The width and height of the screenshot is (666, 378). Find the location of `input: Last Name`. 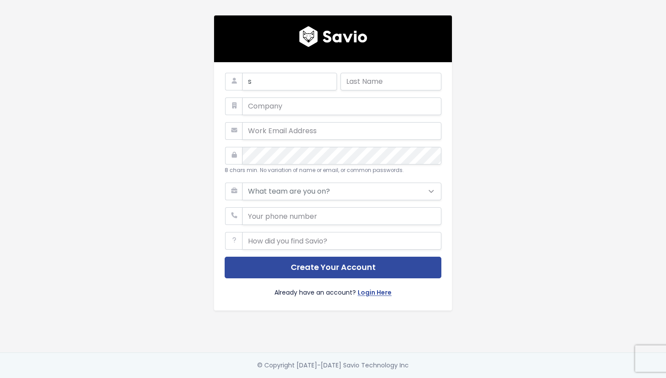

input: Last Name is located at coordinates (391, 82).